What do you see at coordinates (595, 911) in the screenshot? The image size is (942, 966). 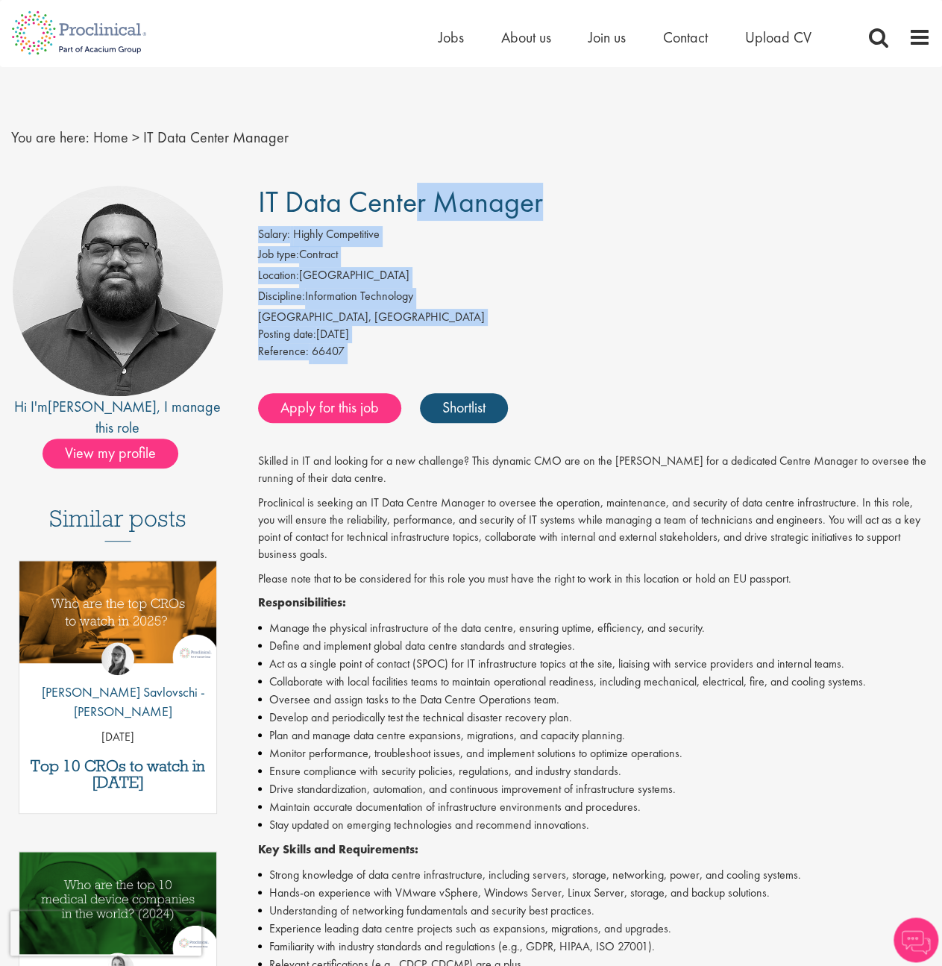 I see `li: Understanding of networking fundamentals and security best practices.` at bounding box center [595, 911].